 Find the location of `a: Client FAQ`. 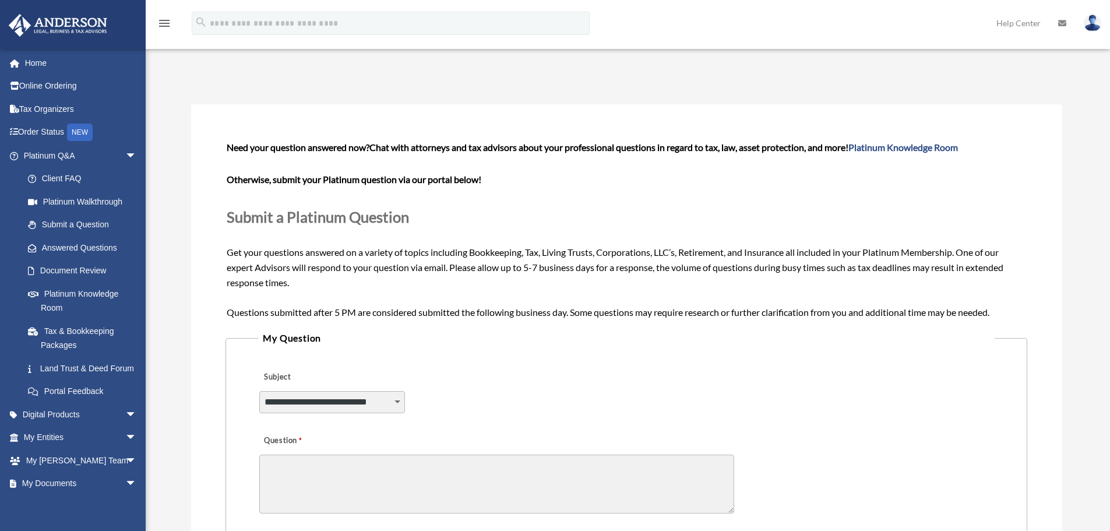

a: Client FAQ is located at coordinates (85, 179).